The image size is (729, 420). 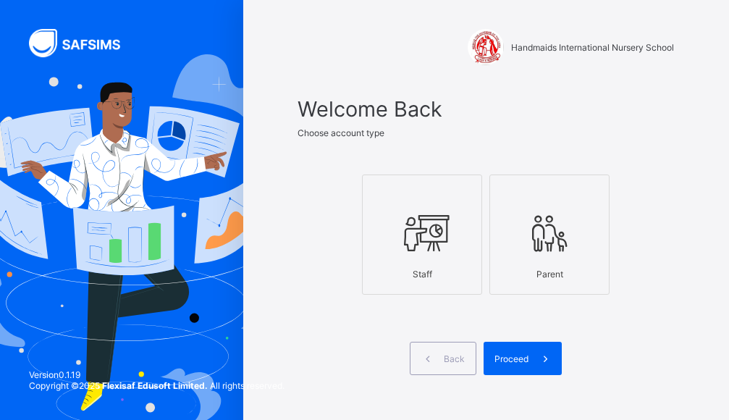 What do you see at coordinates (83, 43) in the screenshot?
I see `img: SAFSIMS Logo` at bounding box center [83, 43].